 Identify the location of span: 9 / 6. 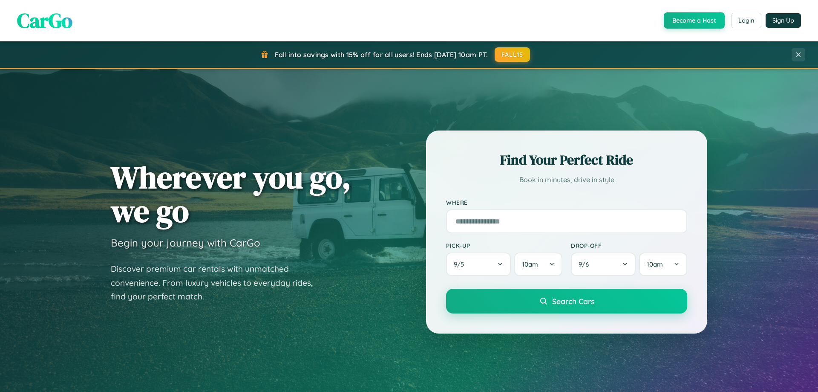
(586, 264).